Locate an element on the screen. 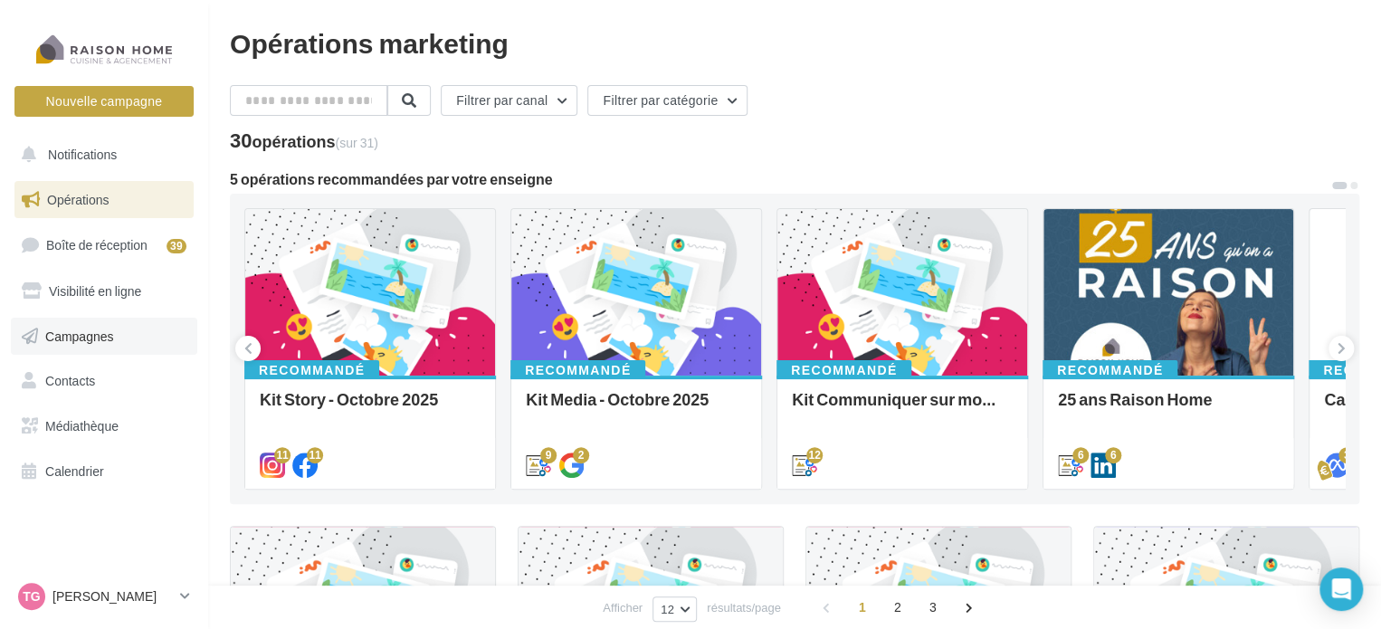 The width and height of the screenshot is (1381, 629). a: Calendrier is located at coordinates (104, 472).